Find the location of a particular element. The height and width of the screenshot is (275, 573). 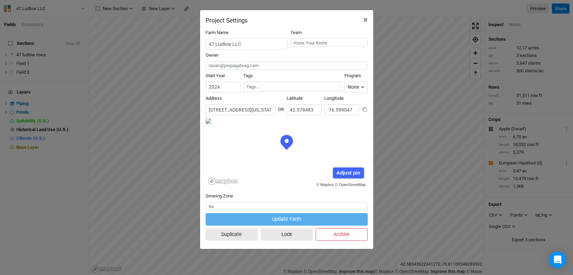

button: None is located at coordinates (356, 87).